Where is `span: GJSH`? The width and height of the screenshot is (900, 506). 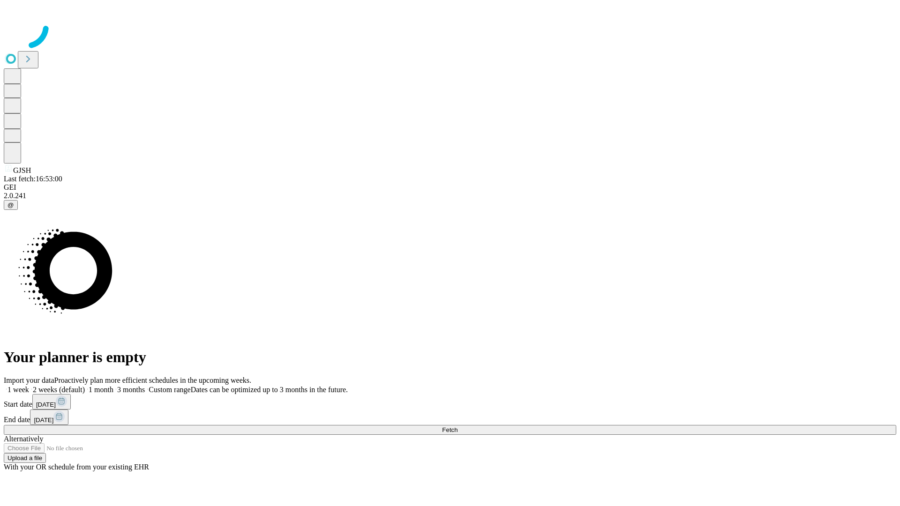 span: GJSH is located at coordinates (22, 170).